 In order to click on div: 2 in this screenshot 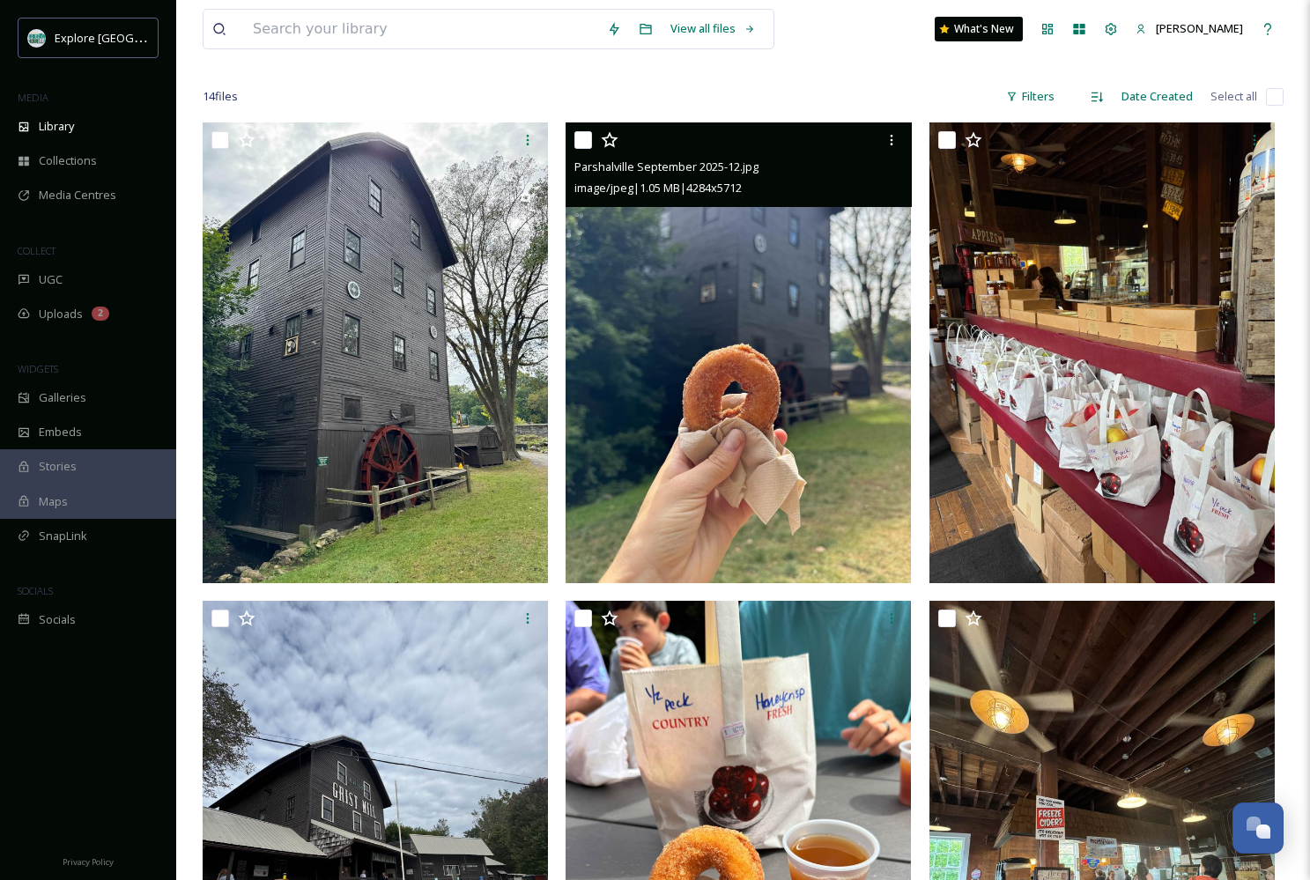, I will do `click(100, 314)`.